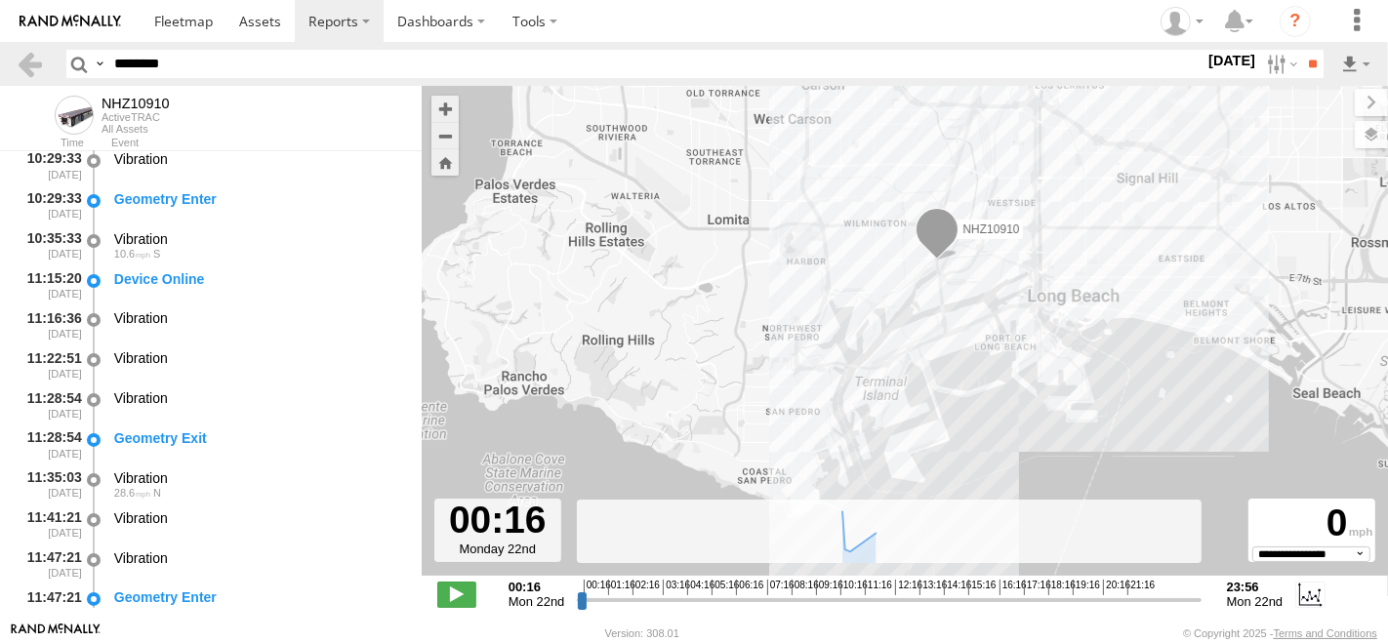 The width and height of the screenshot is (1388, 643). Describe the element at coordinates (597, 587) in the screenshot. I see `span: 00:16` at that location.